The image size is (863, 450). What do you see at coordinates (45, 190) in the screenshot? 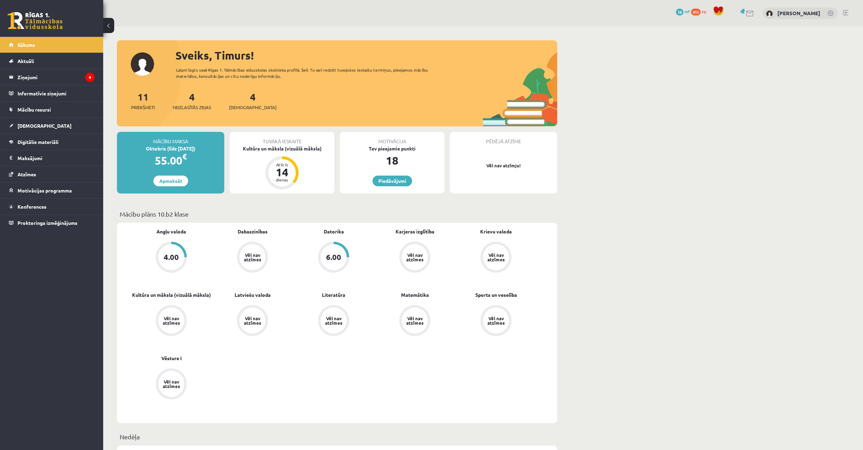
I see `span: Motivācijas programma` at bounding box center [45, 190].